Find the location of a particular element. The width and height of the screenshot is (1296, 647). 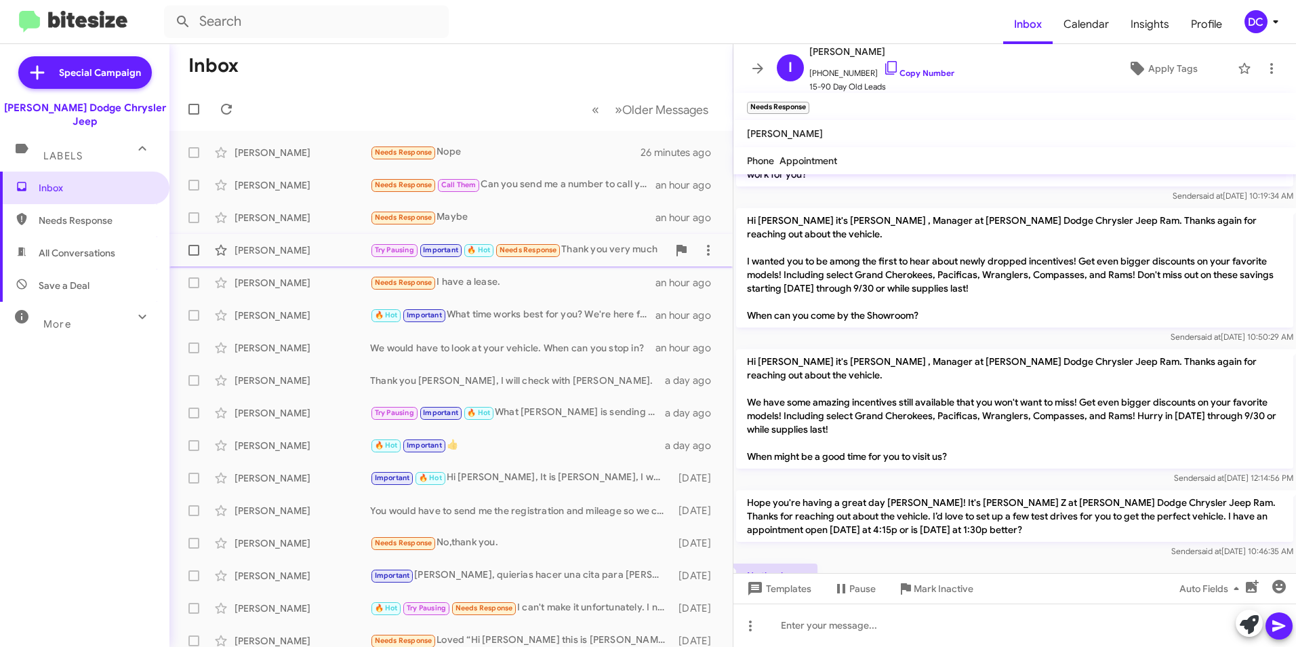

a: Inbox is located at coordinates (1028, 24).